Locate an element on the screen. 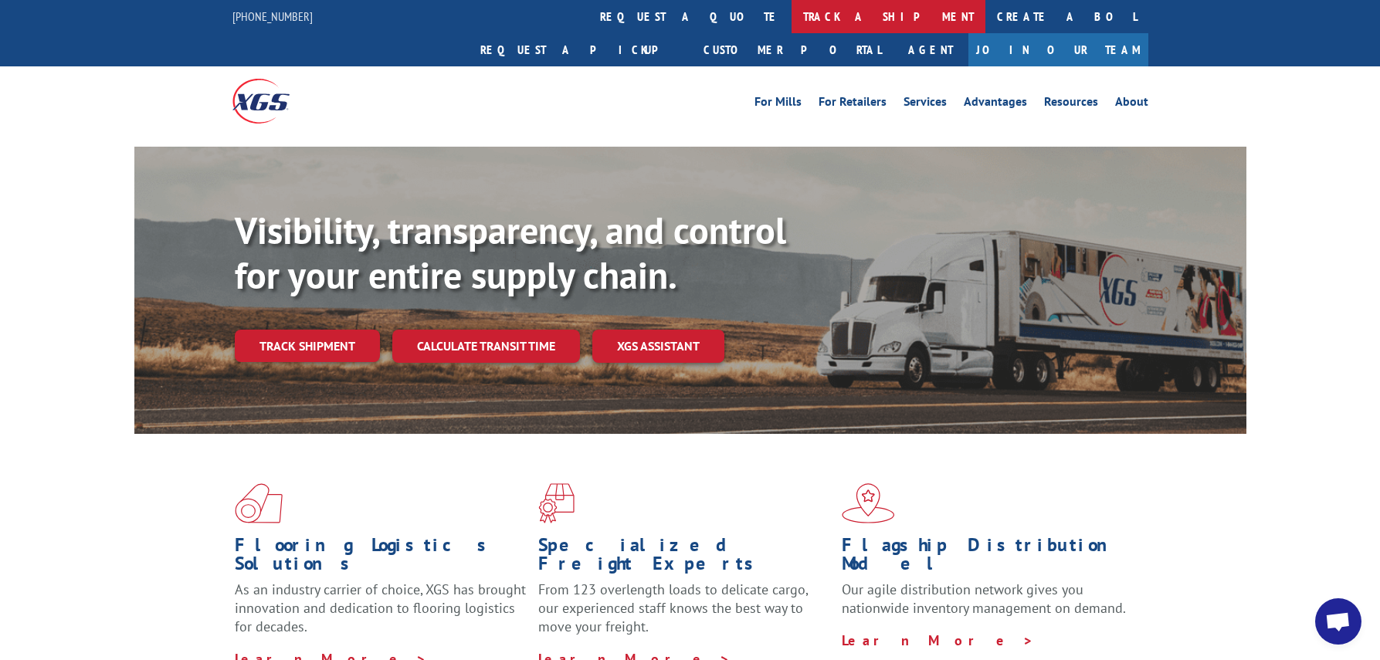 The width and height of the screenshot is (1380, 660). a: Resources is located at coordinates (1071, 104).